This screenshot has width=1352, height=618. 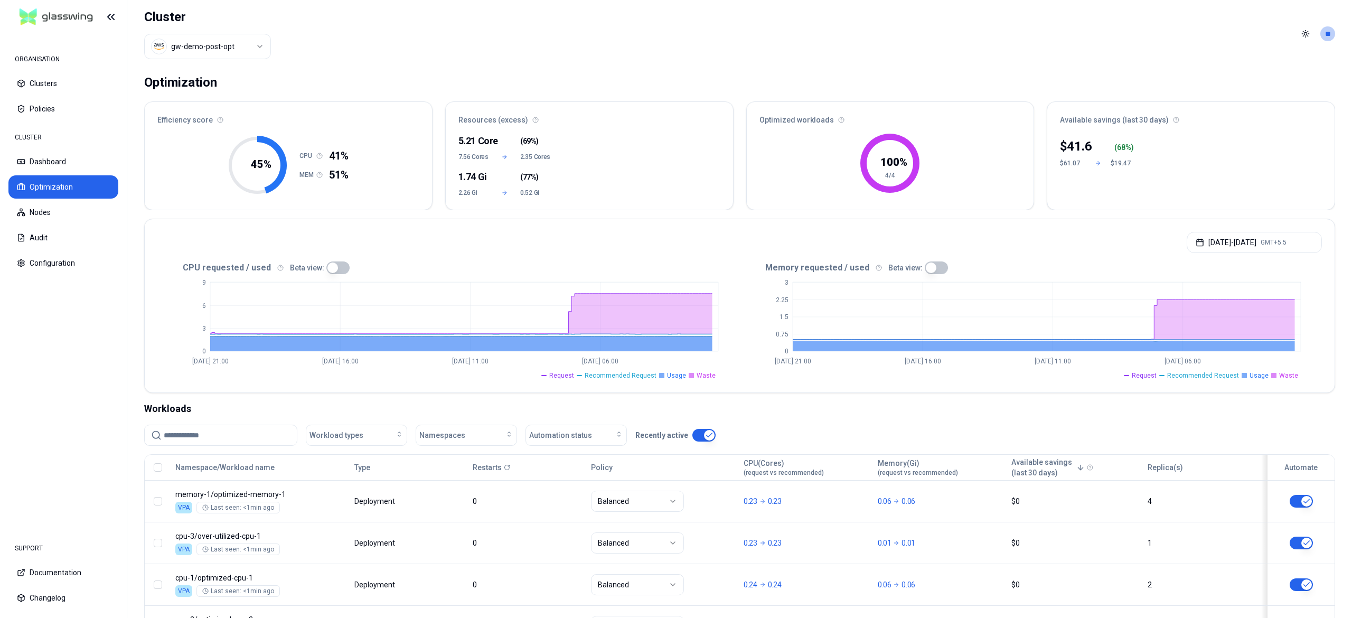 What do you see at coordinates (1124, 163) in the screenshot?
I see `div: $19.47` at bounding box center [1124, 163].